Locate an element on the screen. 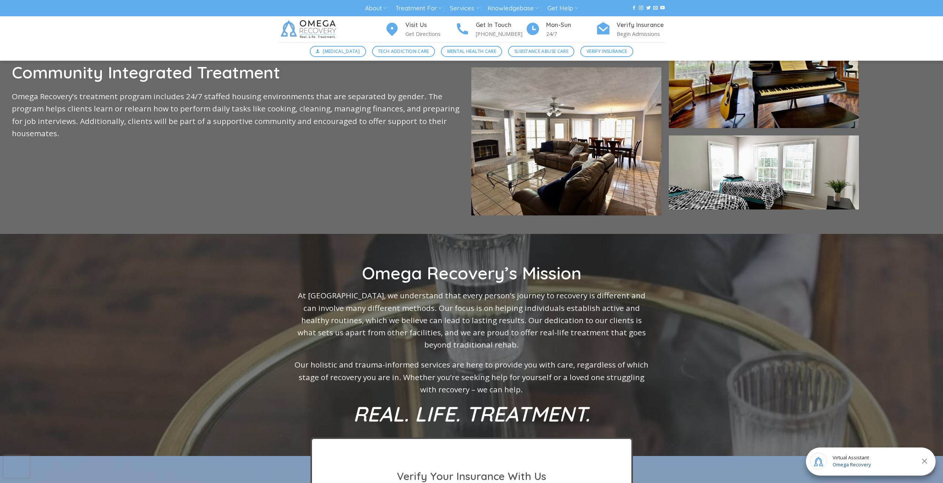  a: Mental Health Care is located at coordinates (471, 51).